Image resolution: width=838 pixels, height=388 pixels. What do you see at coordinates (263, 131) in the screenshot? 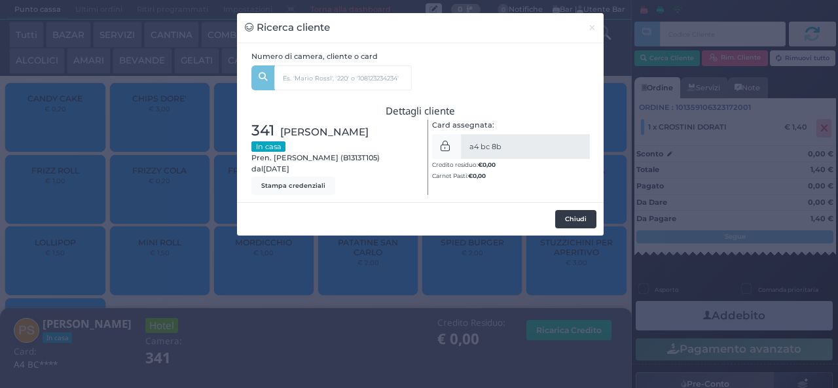
I see `span: 341` at bounding box center [263, 131].